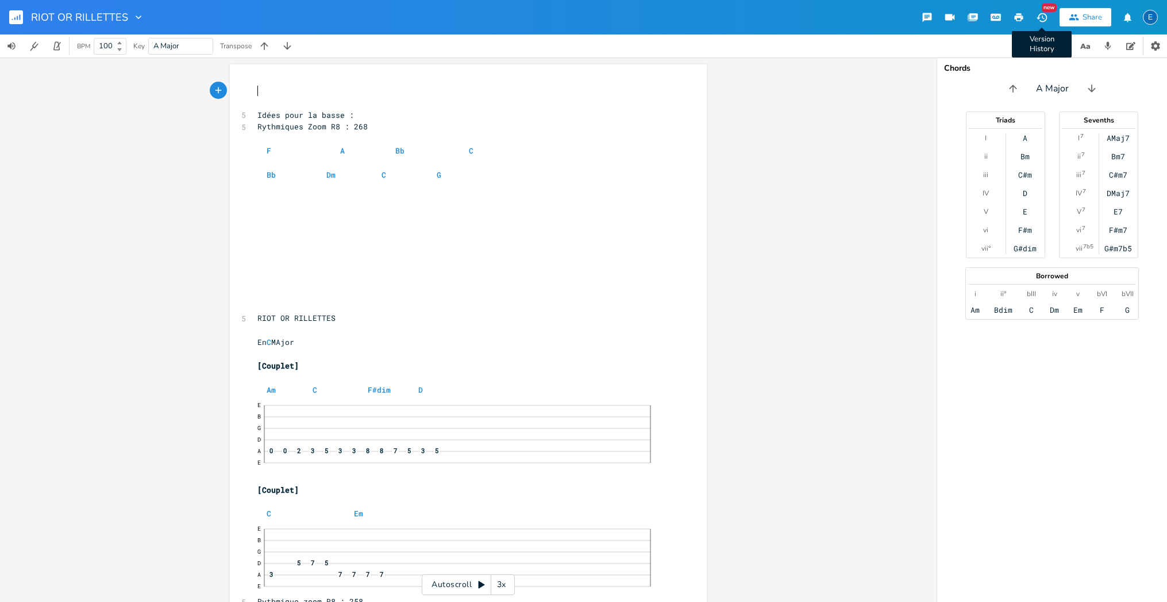 Image resolution: width=1167 pixels, height=602 pixels. Describe the element at coordinates (1054, 294) in the screenshot. I see `div: iv` at that location.